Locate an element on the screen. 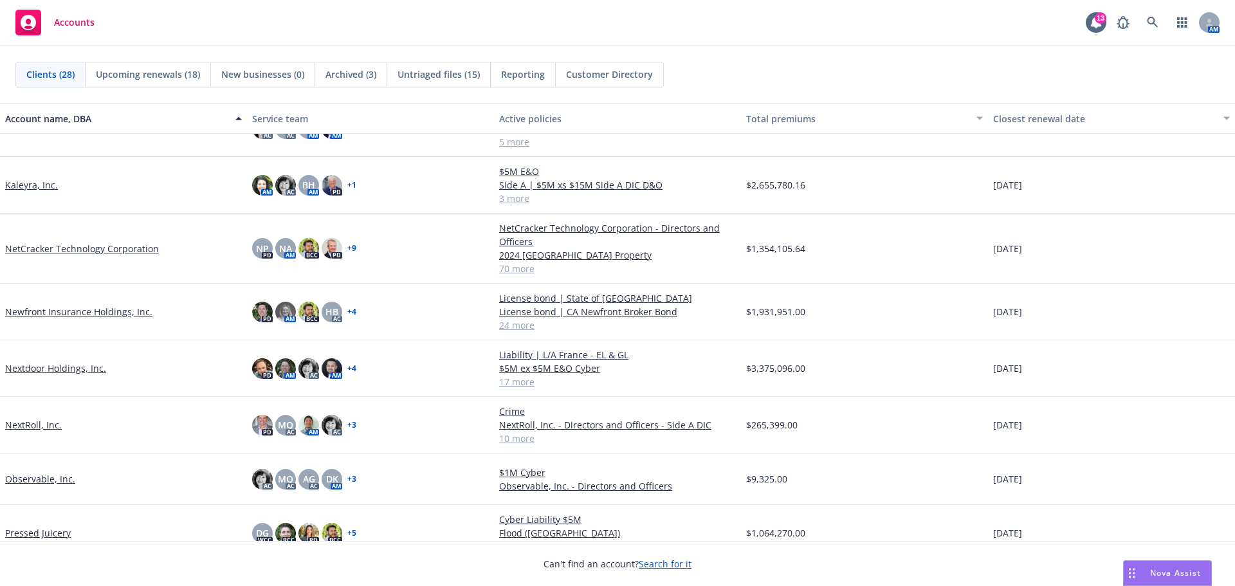 The height and width of the screenshot is (586, 1235). div: Drag to move is located at coordinates (1131, 573).